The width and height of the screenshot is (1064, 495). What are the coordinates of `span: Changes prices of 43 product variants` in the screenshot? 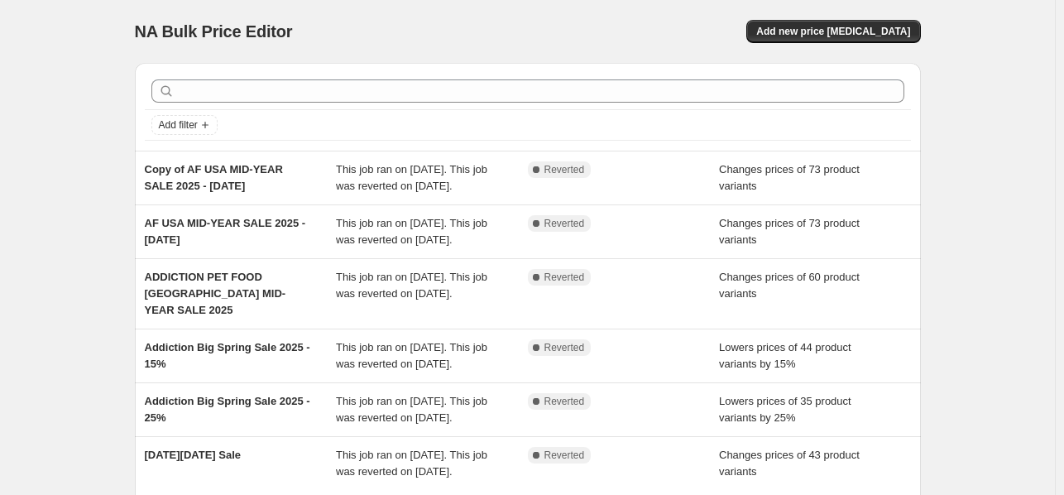 It's located at (790, 463).